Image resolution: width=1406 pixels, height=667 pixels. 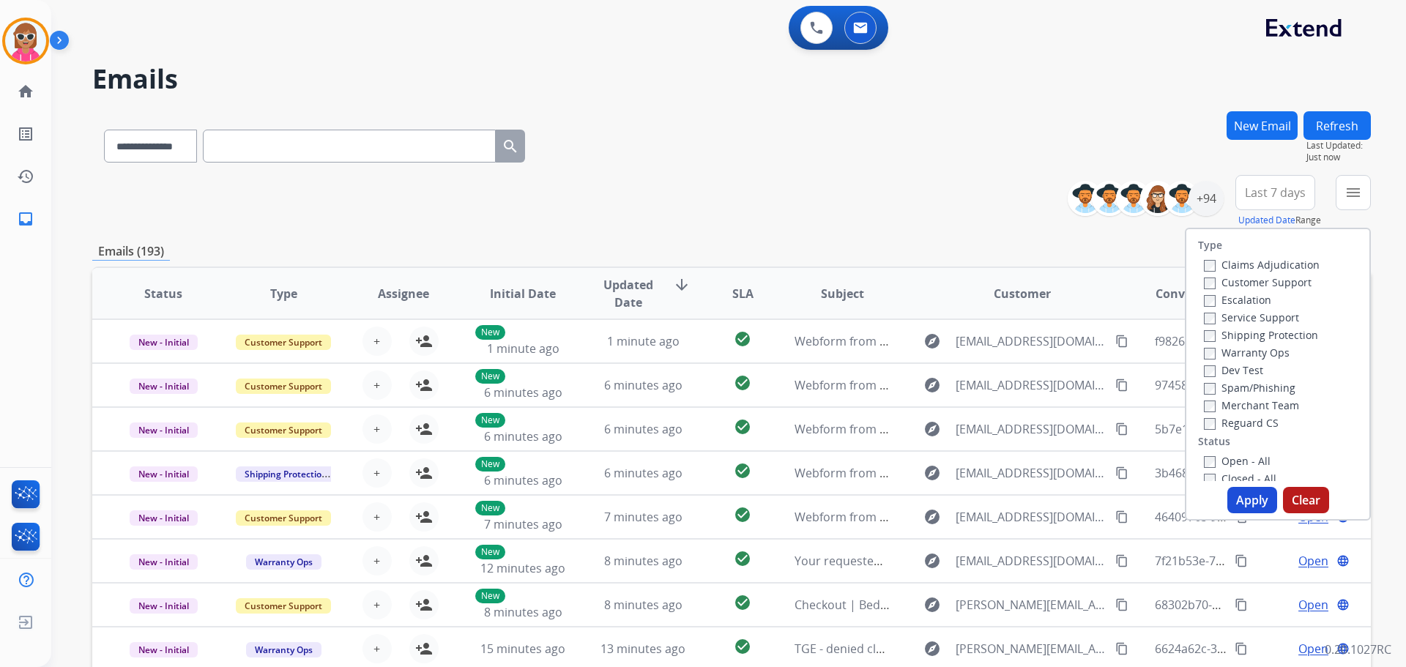 What do you see at coordinates (1262, 125) in the screenshot?
I see `button: New Email` at bounding box center [1262, 125].